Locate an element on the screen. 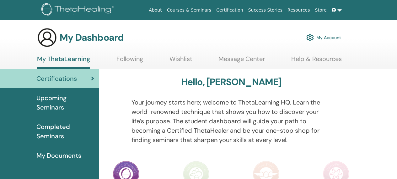 This screenshot has height=179, width=397. span: Completed Seminars is located at coordinates (65, 132).